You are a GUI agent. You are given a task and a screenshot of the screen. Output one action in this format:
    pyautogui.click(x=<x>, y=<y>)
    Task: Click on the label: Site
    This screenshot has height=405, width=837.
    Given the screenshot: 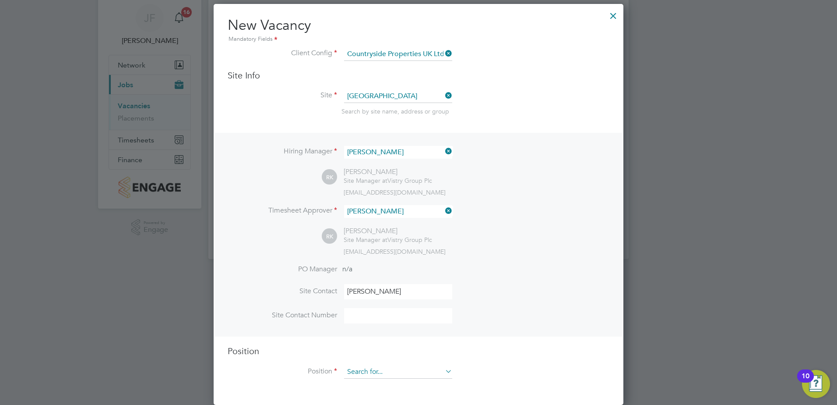 What is the action you would take?
    pyautogui.click(x=282, y=95)
    